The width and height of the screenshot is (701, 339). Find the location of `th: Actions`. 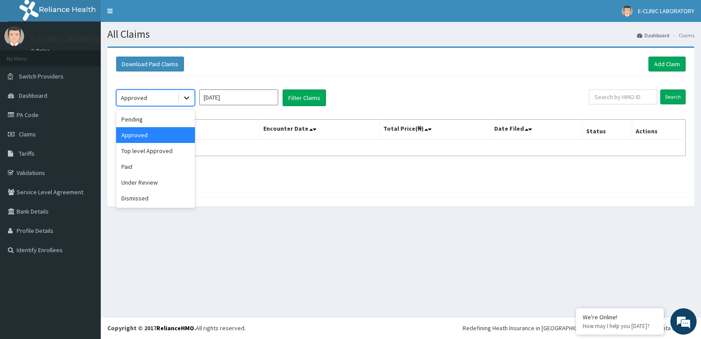

th: Actions is located at coordinates (659, 130).